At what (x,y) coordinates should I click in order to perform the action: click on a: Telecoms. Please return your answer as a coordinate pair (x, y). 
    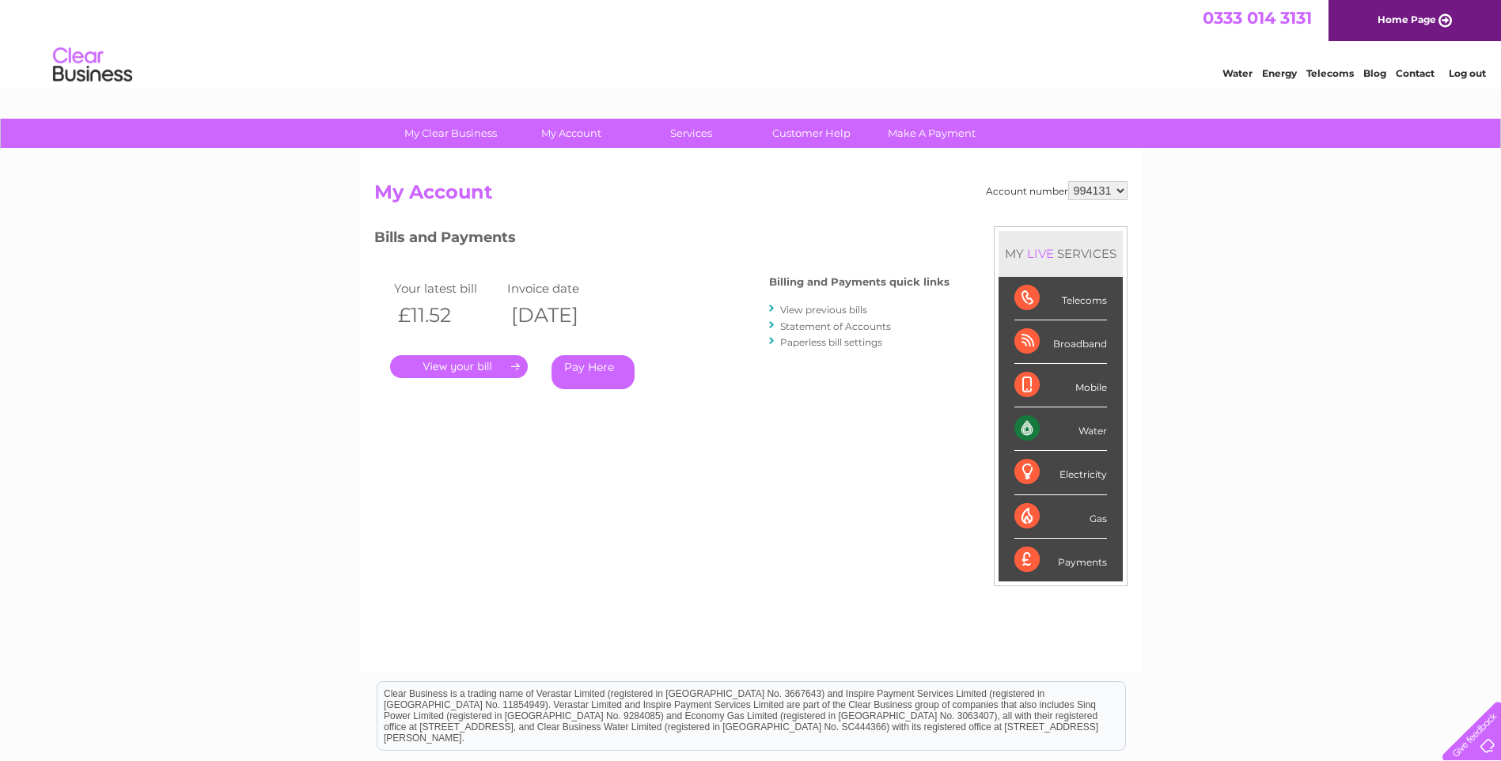
    Looking at the image, I should click on (1330, 73).